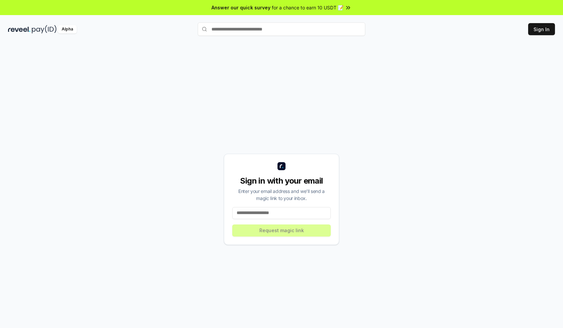  Describe the element at coordinates (67, 29) in the screenshot. I see `div: Alpha` at that location.